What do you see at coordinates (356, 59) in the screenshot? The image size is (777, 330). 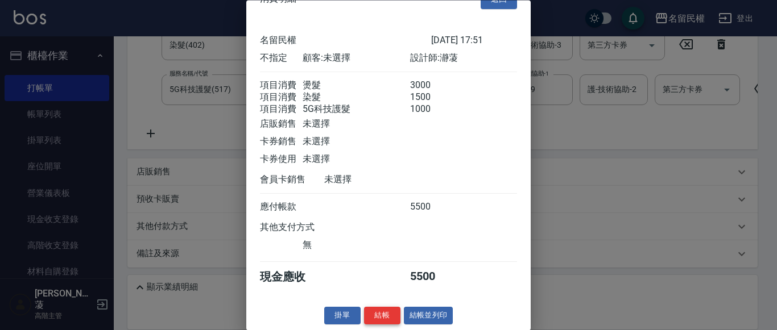 I see `div: 顧客: 未選擇` at bounding box center [356, 59].